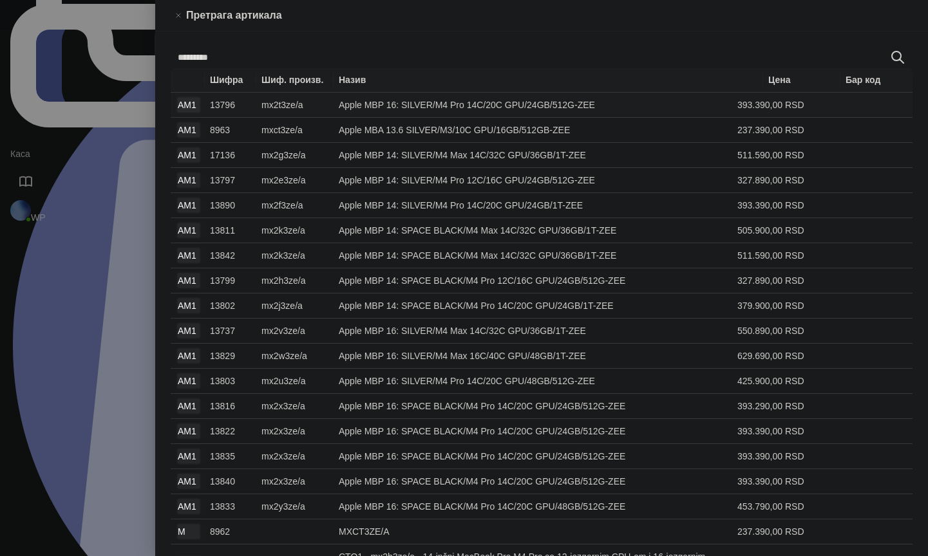  What do you see at coordinates (532, 155) in the screenshot?
I see `td: Apple MBP 14: SILVER/M4 Max 14C/32C GPU/36GB/1T-ZEE` at bounding box center [532, 155].